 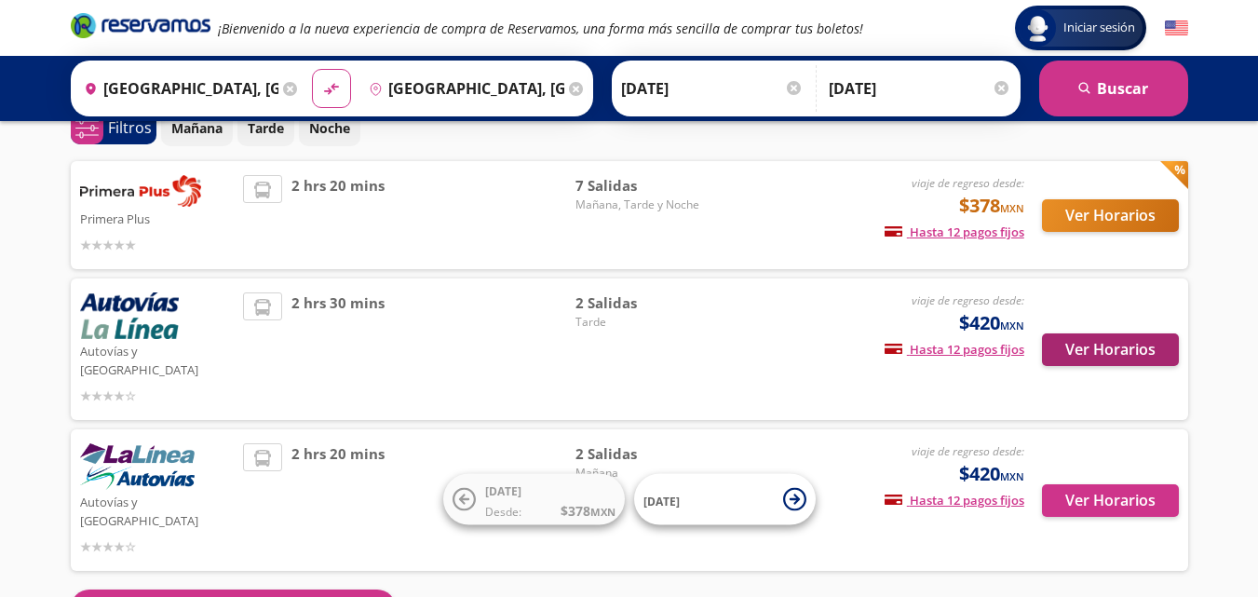 I want to click on span: $ 378, so click(x=588, y=510).